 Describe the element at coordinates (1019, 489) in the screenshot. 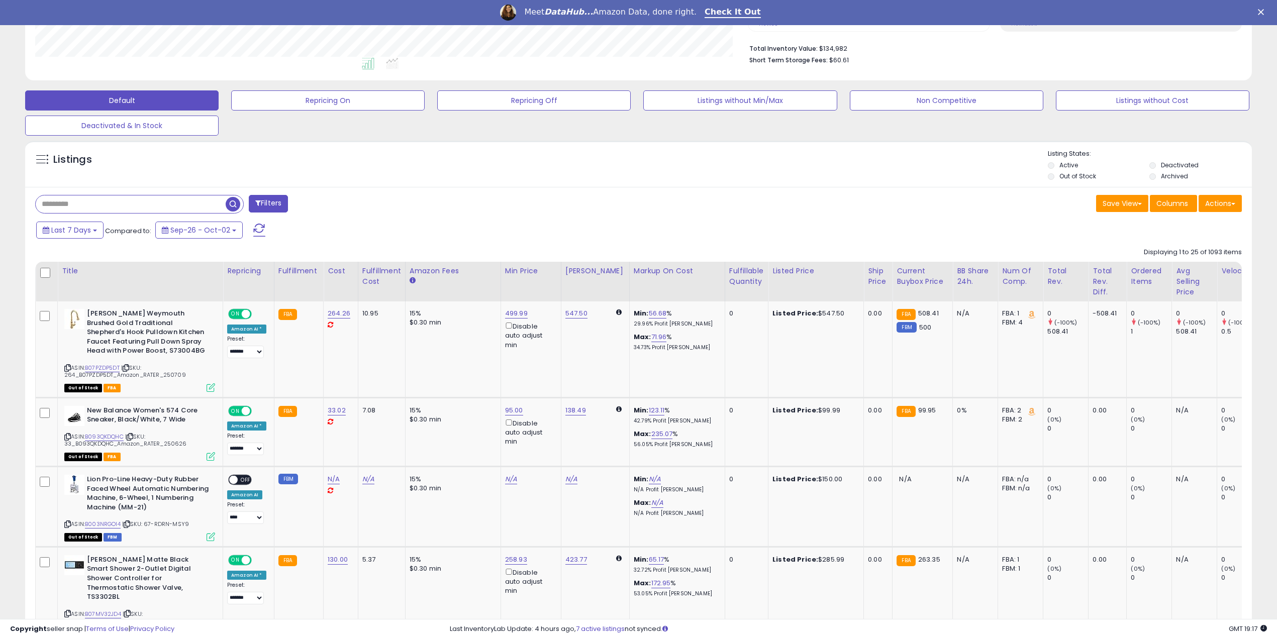

I see `div: FBM: n/a` at that location.